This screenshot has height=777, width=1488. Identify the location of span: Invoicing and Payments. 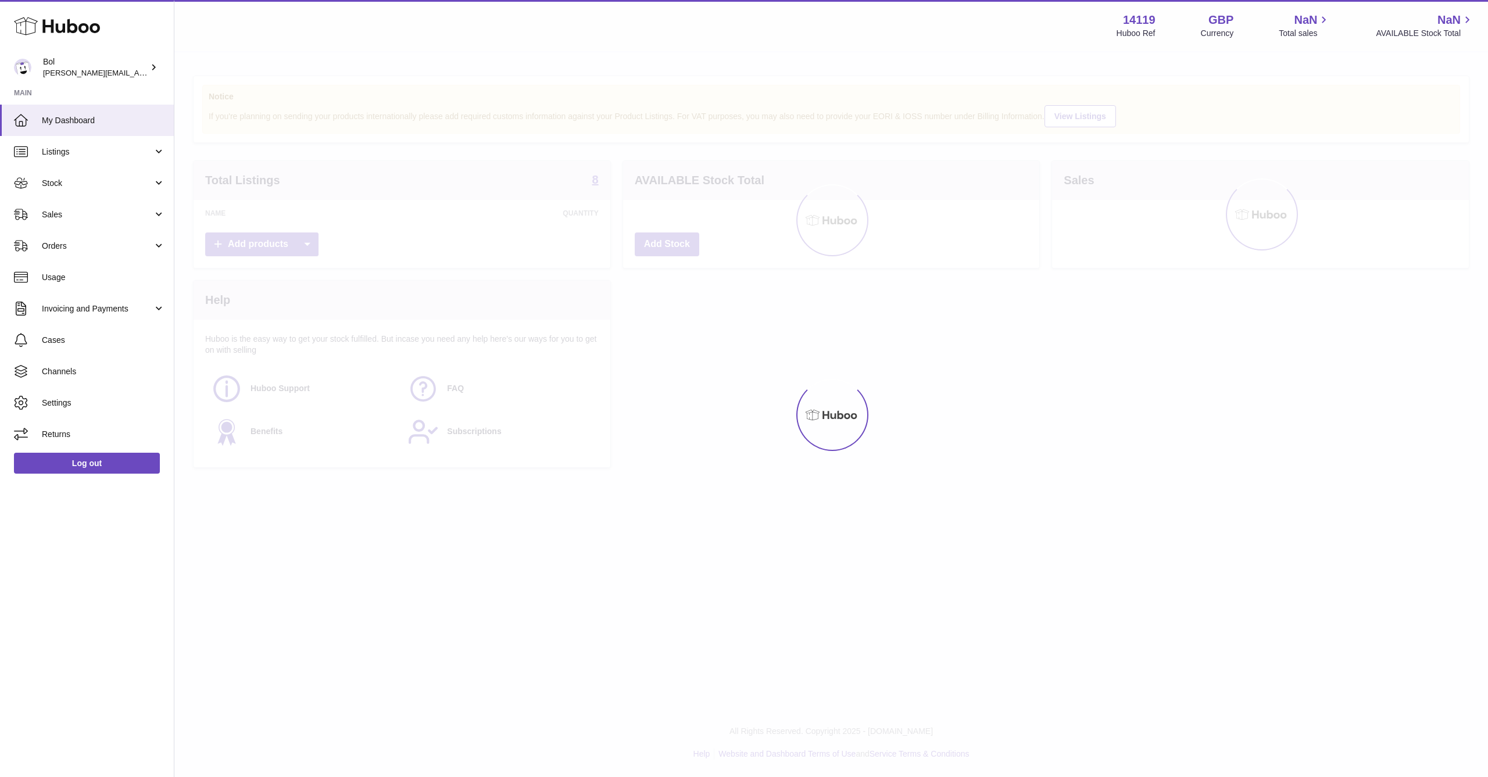
(97, 309).